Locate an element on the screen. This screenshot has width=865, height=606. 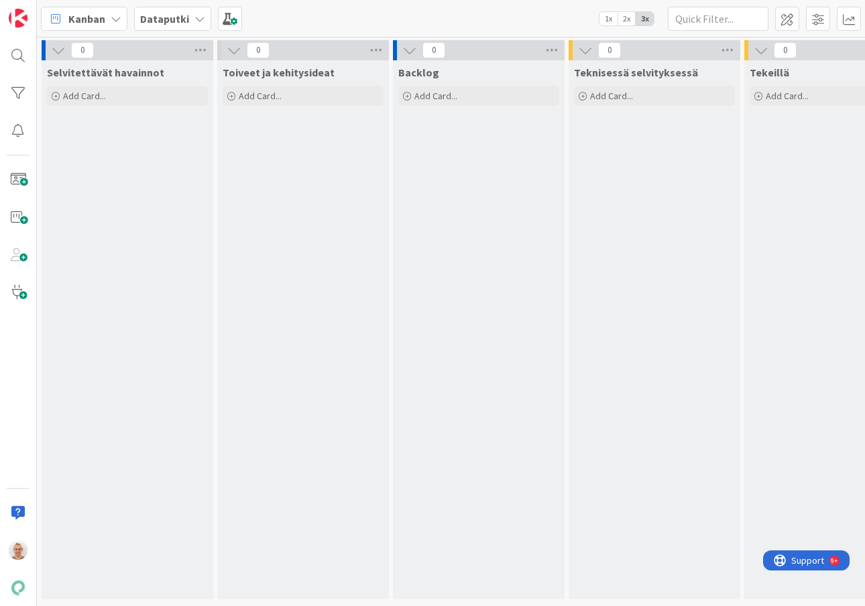
span: Selvitettävät havainnot is located at coordinates (105, 72).